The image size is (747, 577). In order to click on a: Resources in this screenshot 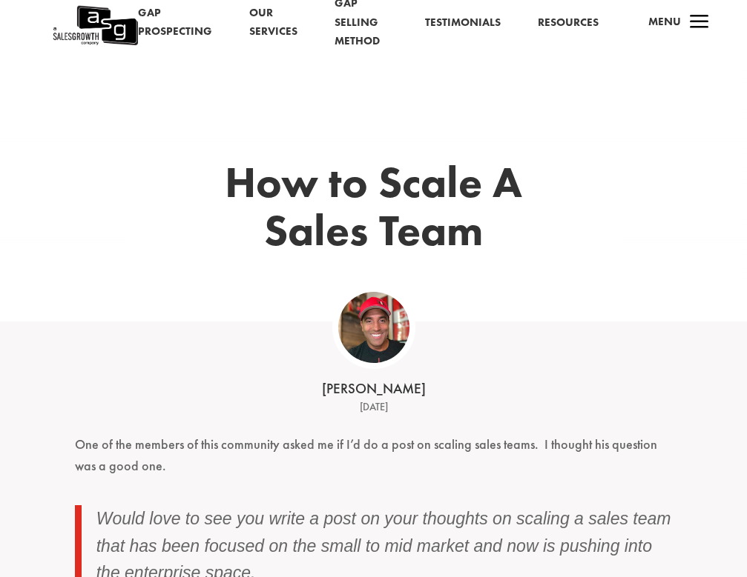, I will do `click(568, 23)`.